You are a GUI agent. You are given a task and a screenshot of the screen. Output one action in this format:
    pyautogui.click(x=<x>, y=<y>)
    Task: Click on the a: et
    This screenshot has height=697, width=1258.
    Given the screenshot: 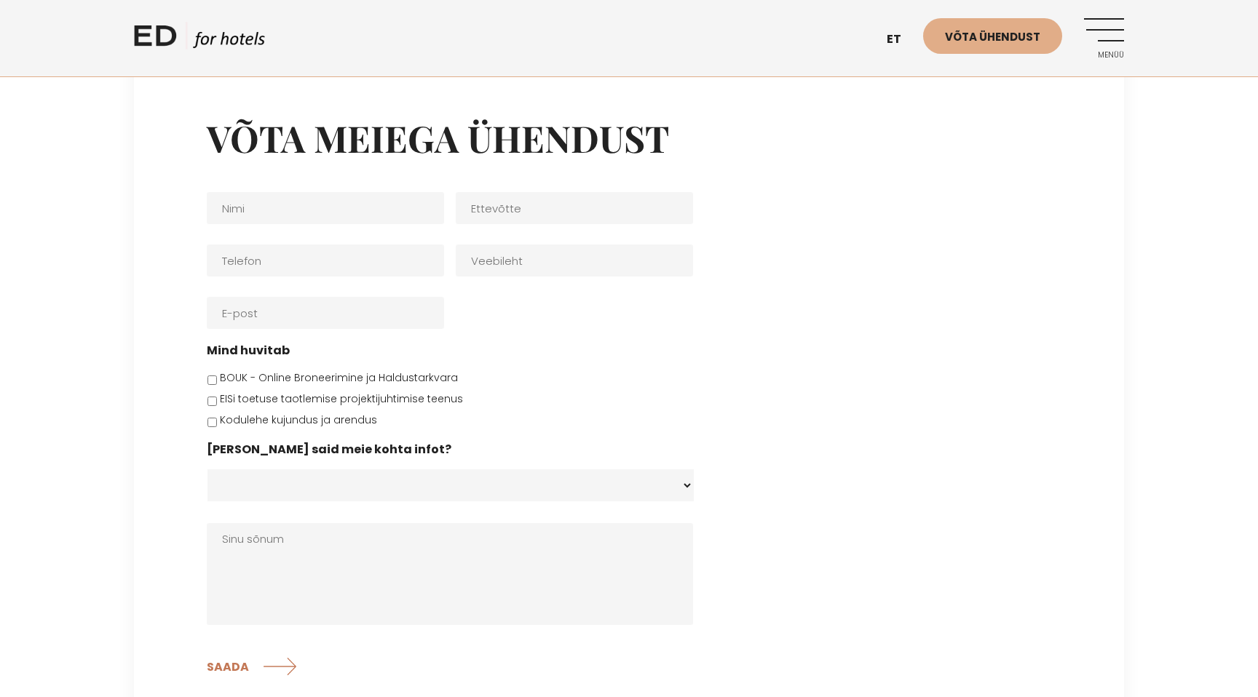 What is the action you would take?
    pyautogui.click(x=901, y=39)
    